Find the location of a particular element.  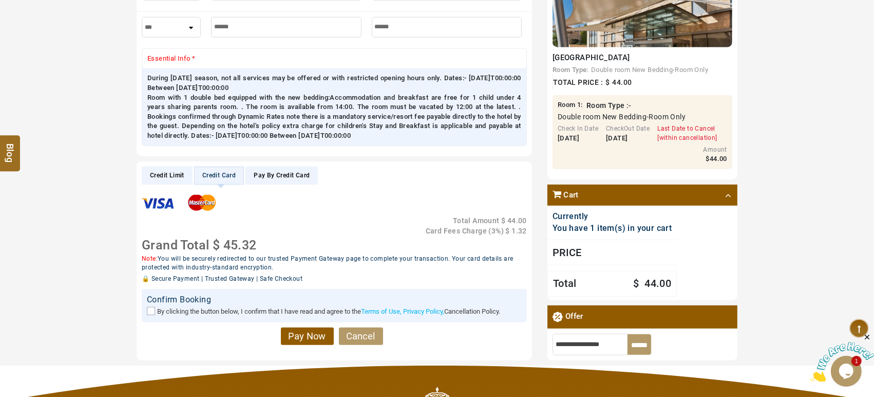

span: Cart is located at coordinates (571, 195).